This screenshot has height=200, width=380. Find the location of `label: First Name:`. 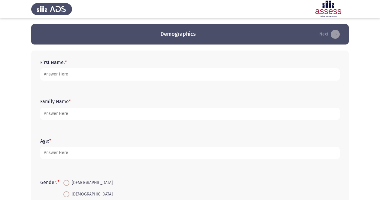

label: First Name: is located at coordinates (53, 62).